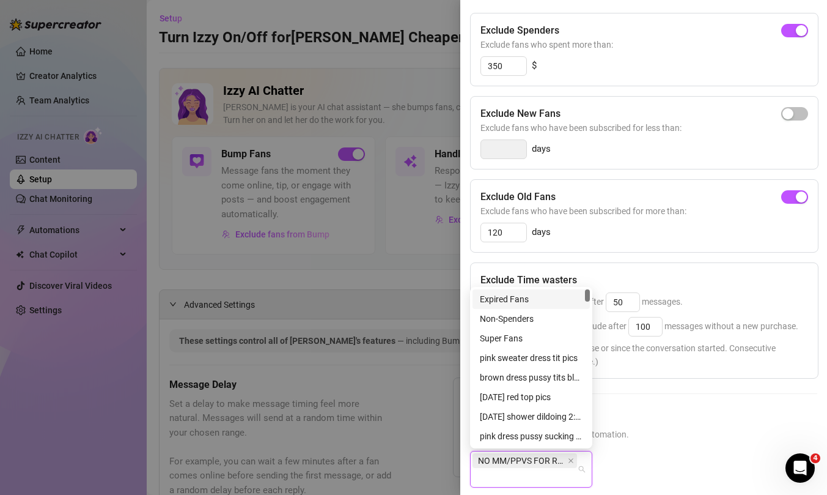 This screenshot has width=827, height=495. What do you see at coordinates (571, 460) in the screenshot?
I see `span: close` at bounding box center [571, 460].